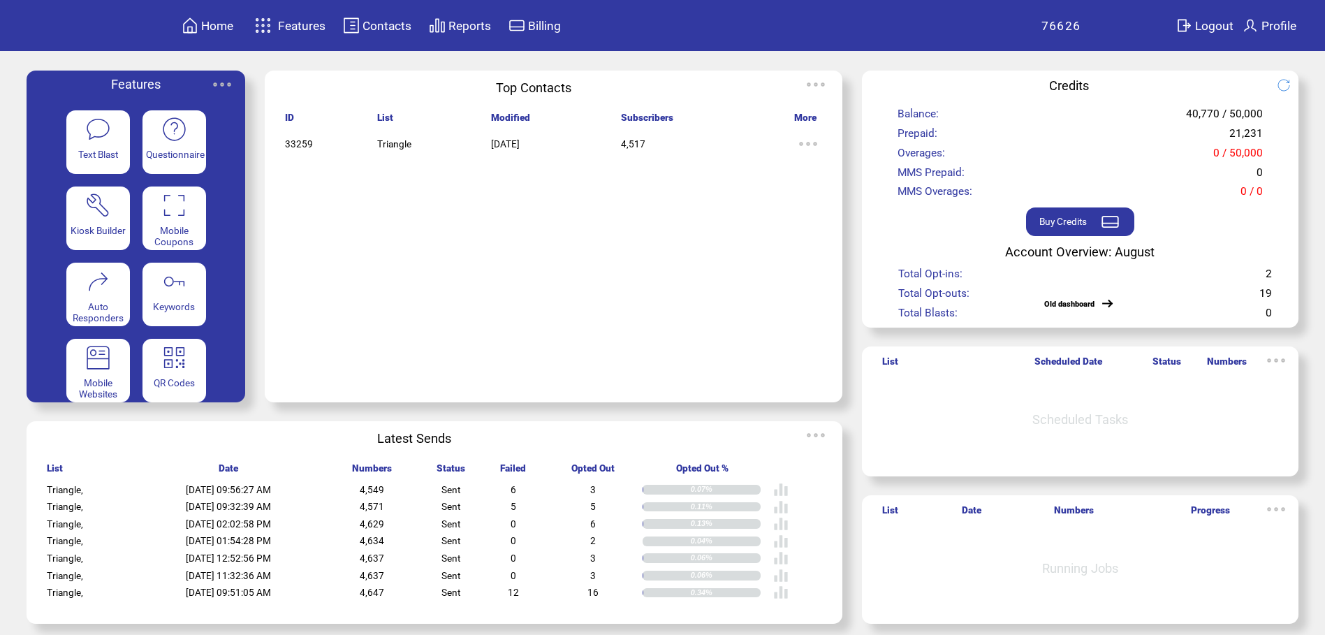 Image resolution: width=1325 pixels, height=635 pixels. Describe the element at coordinates (174, 128) in the screenshot. I see `img: questionnaire.svg` at that location.